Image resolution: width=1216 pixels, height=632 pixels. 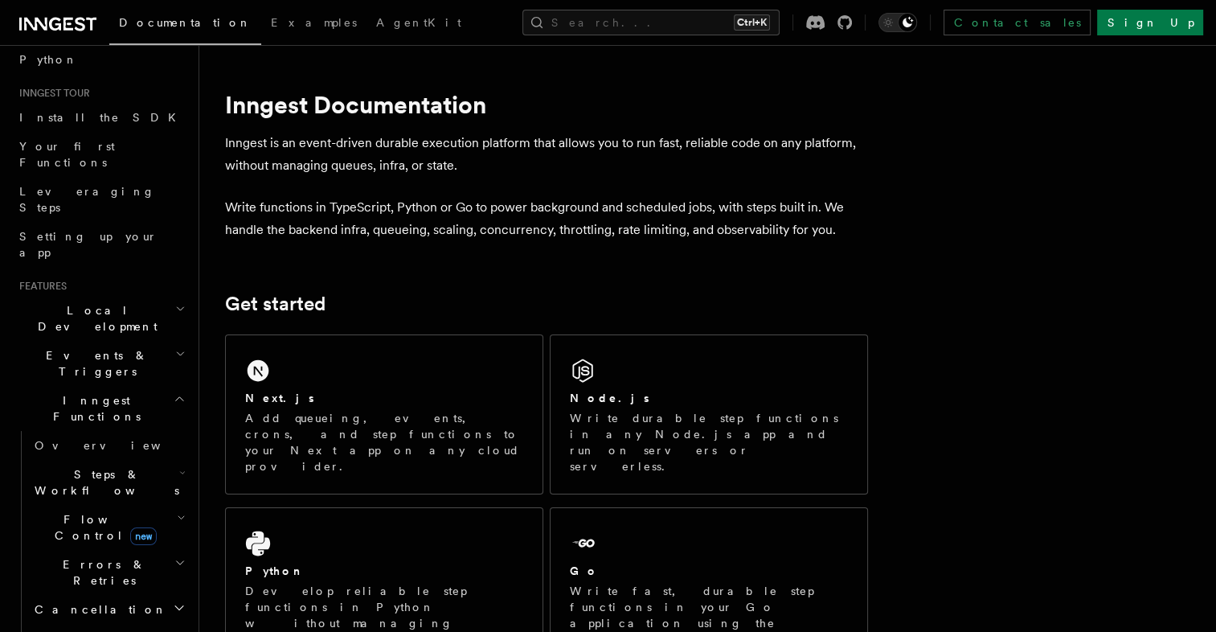 I want to click on span: Inngest tour, so click(x=51, y=93).